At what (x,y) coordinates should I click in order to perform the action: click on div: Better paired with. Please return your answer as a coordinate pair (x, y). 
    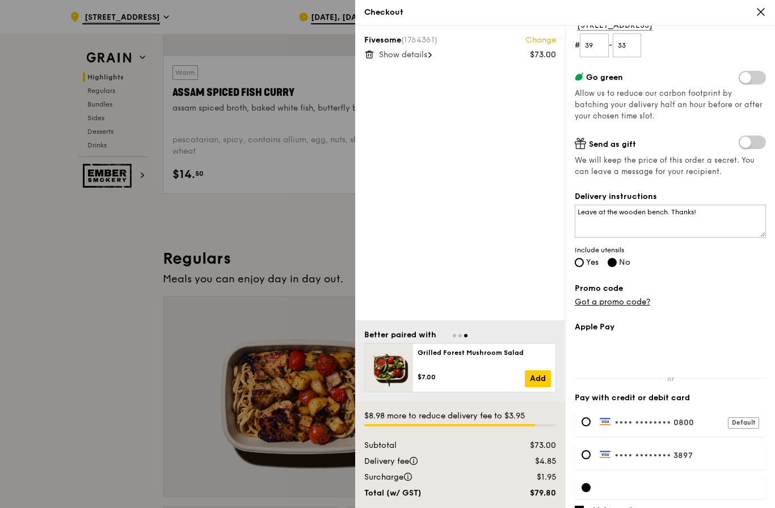
    Looking at the image, I should click on (400, 335).